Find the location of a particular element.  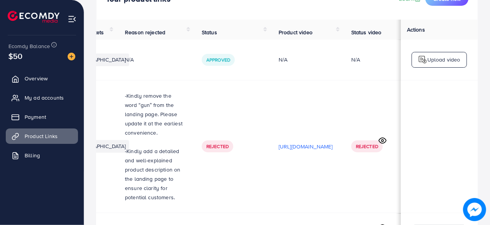

a: Product Links is located at coordinates (42, 136).